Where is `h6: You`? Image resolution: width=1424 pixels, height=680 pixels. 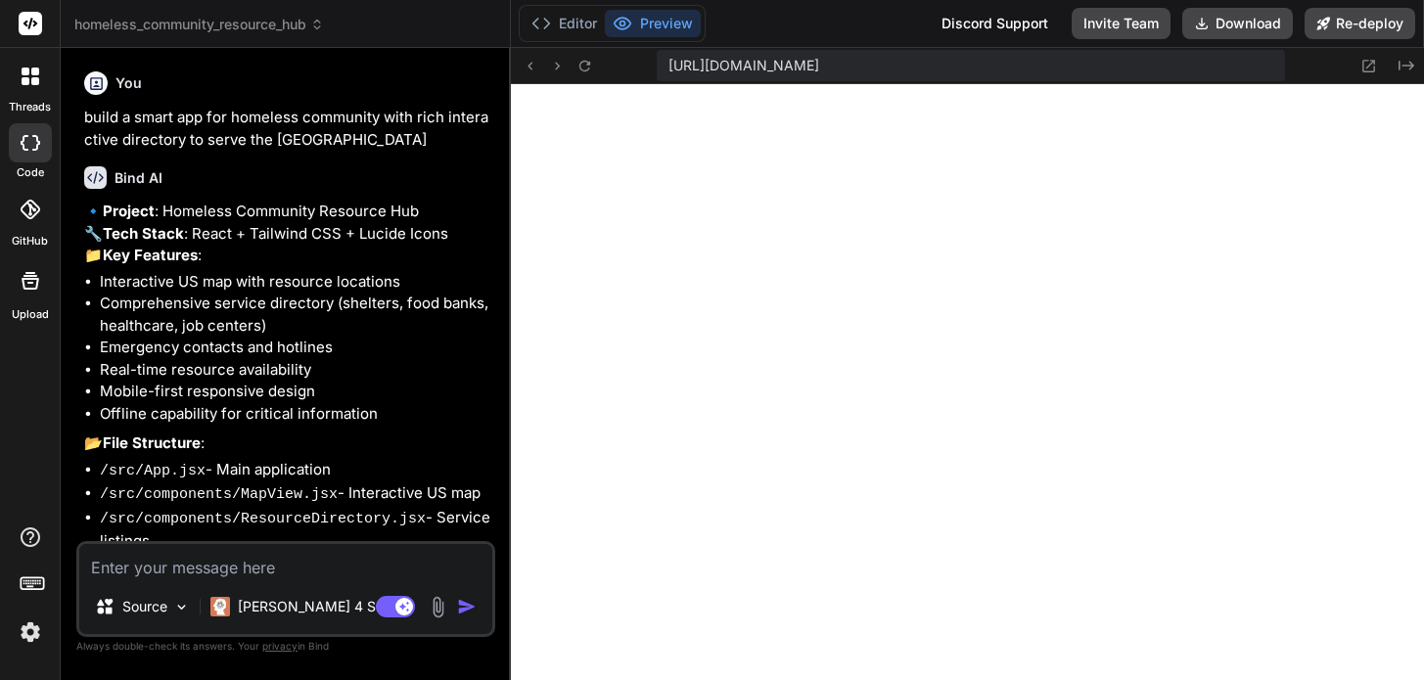 h6: You is located at coordinates (128, 83).